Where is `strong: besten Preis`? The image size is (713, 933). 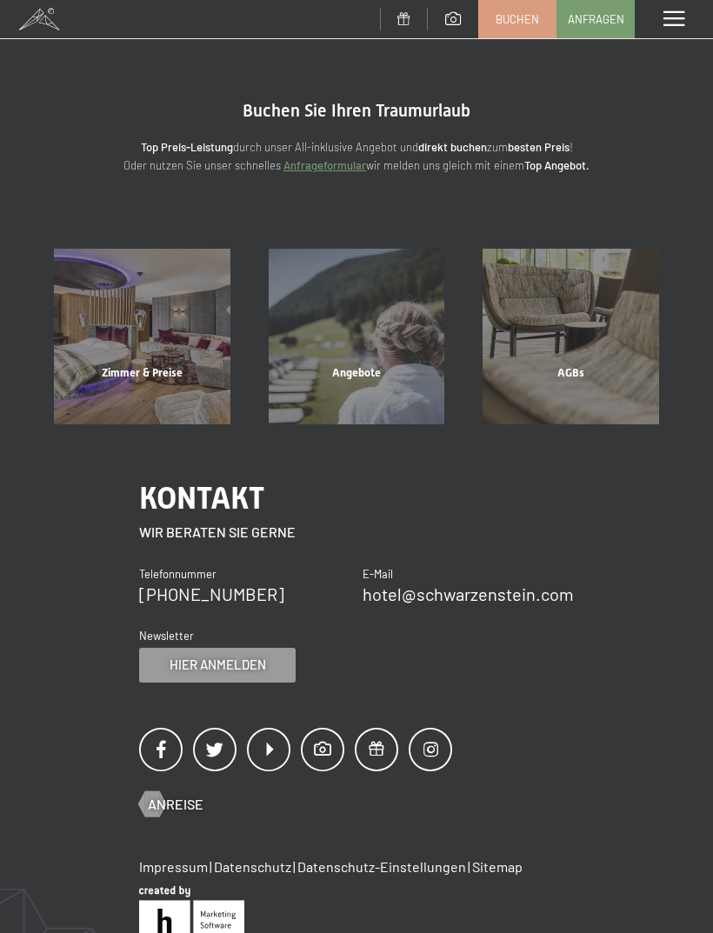
strong: besten Preis is located at coordinates (538, 147).